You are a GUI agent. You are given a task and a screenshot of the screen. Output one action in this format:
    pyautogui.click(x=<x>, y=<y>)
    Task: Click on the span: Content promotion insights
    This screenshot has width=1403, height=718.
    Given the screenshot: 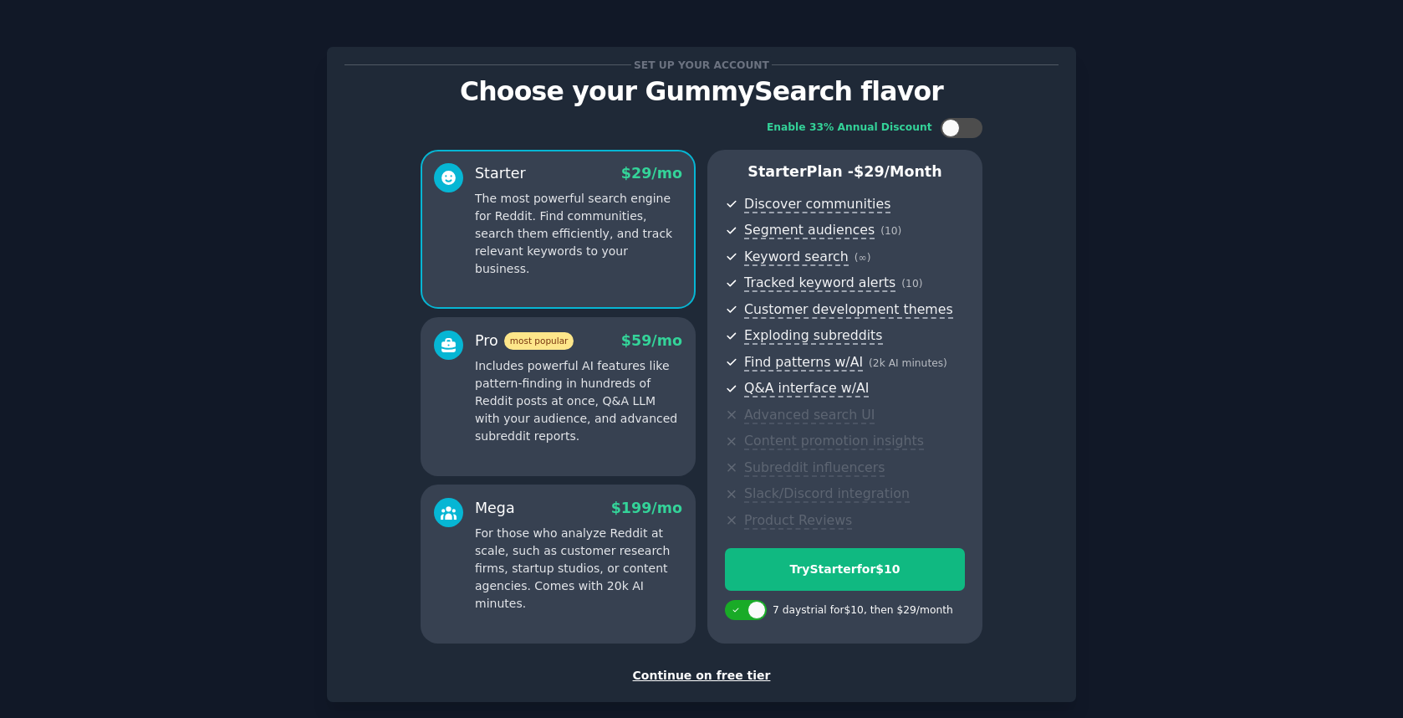 What is the action you would take?
    pyautogui.click(x=834, y=441)
    